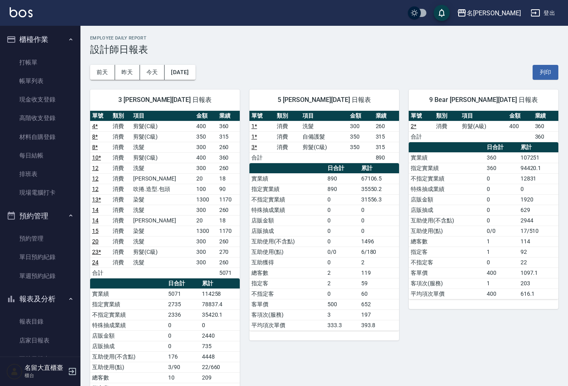 The height and width of the screenshot is (386, 568). Describe the element at coordinates (220, 335) in the screenshot. I see `td: 2440` at that location.